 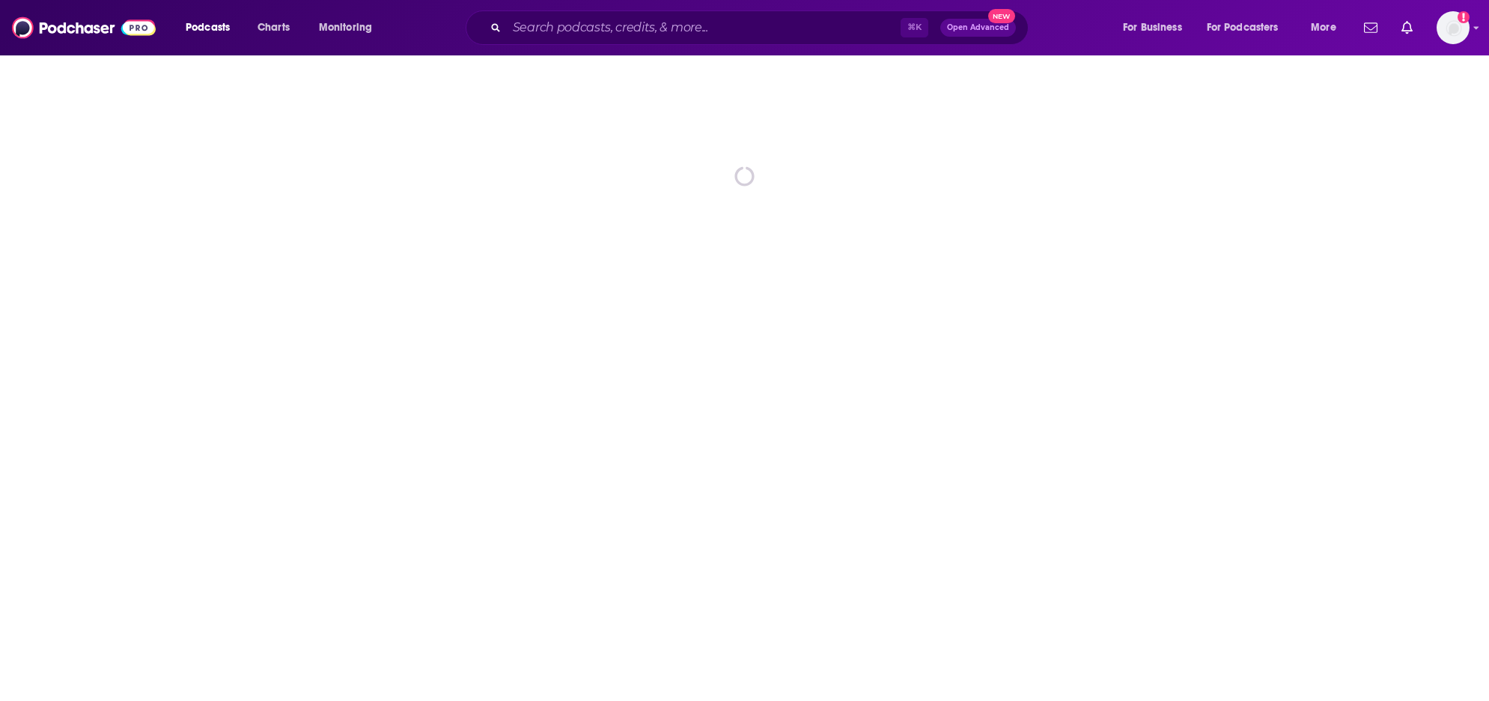 I want to click on a: Charts, so click(x=273, y=28).